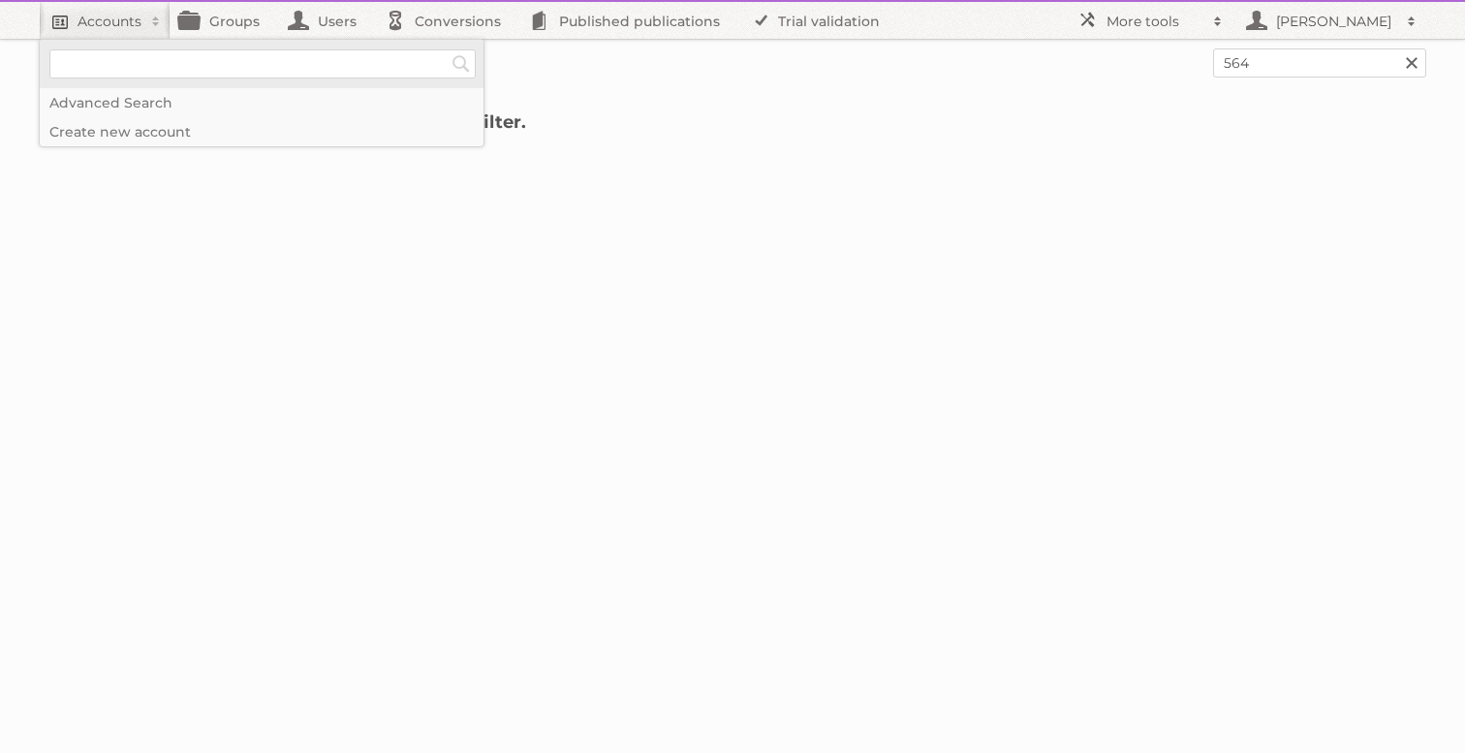  I want to click on h2: Uh oh... No results. Please try a different filter., so click(733, 126).